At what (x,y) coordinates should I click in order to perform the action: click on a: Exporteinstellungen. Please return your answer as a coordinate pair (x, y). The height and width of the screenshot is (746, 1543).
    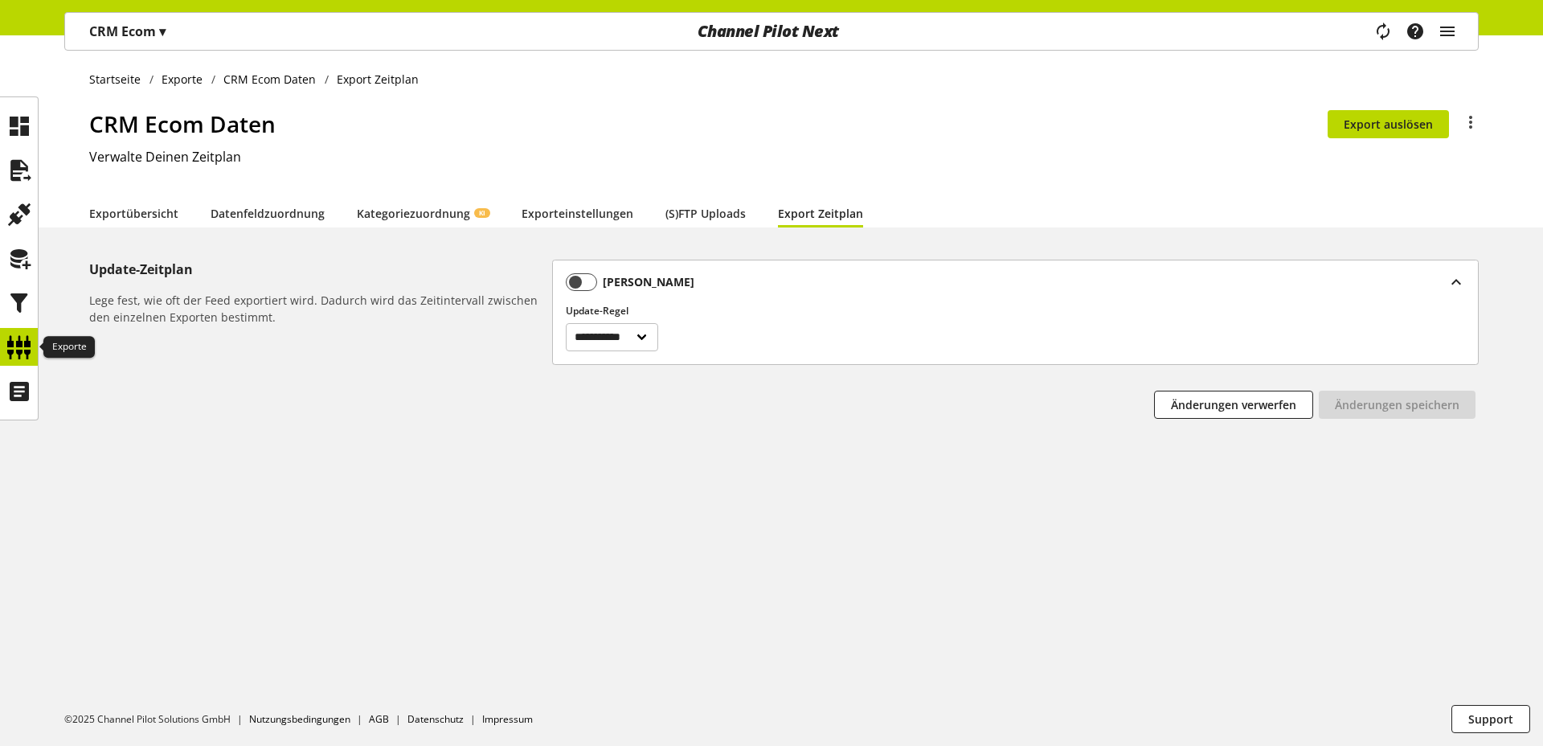
    Looking at the image, I should click on (577, 213).